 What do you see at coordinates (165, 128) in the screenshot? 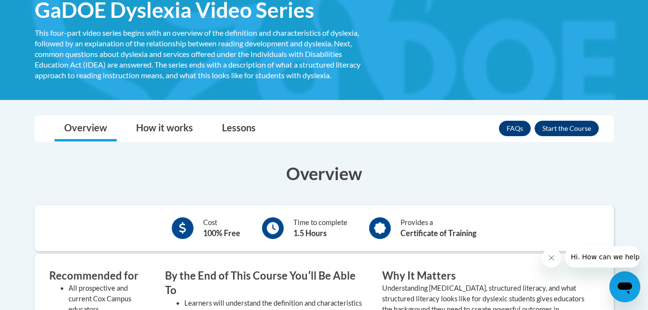
I see `a: How it works` at bounding box center [165, 128].